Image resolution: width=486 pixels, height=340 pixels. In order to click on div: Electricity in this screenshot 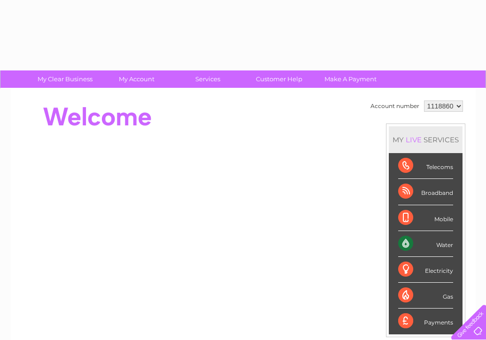, I will do `click(426, 270)`.